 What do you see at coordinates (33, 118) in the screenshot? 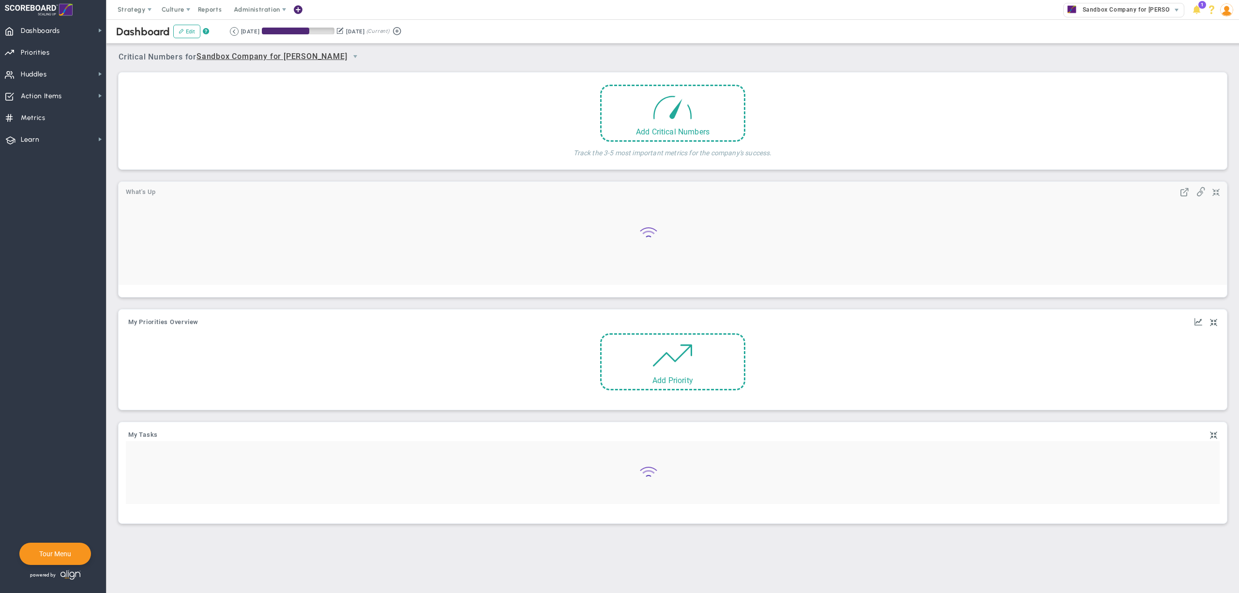
I see `span: Metrics` at bounding box center [33, 118].